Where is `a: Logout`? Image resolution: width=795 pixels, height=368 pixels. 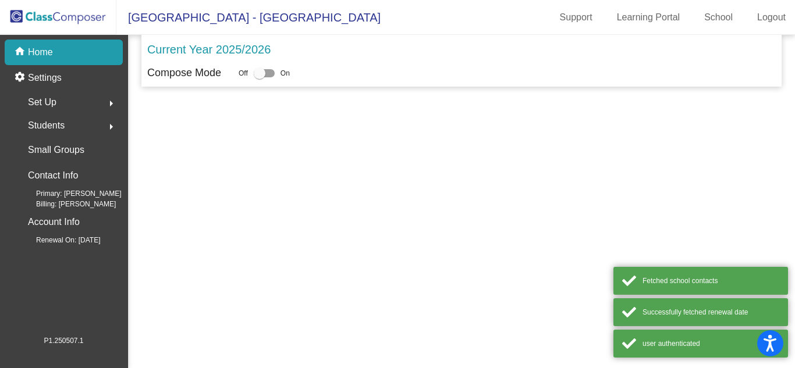
a: Logout is located at coordinates (771, 17).